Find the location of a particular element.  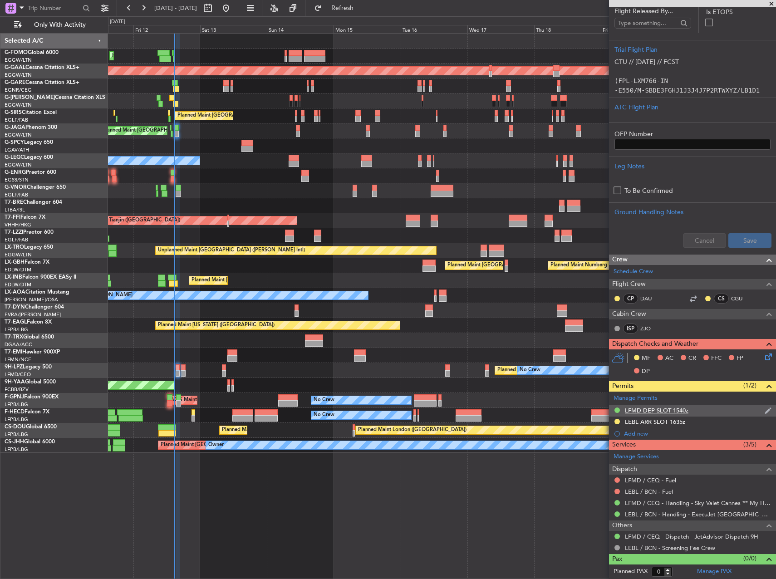

span: G-GAAL is located at coordinates (15, 68).